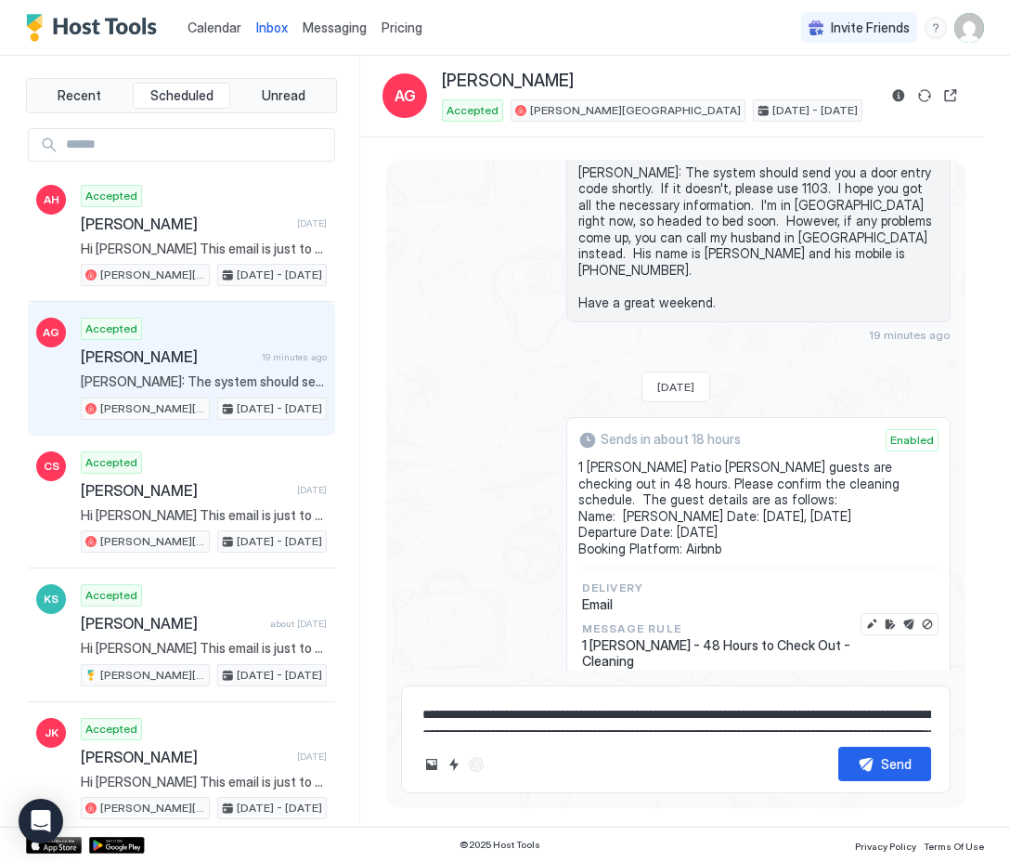  What do you see at coordinates (79, 96) in the screenshot?
I see `span: Recent` at bounding box center [79, 96].